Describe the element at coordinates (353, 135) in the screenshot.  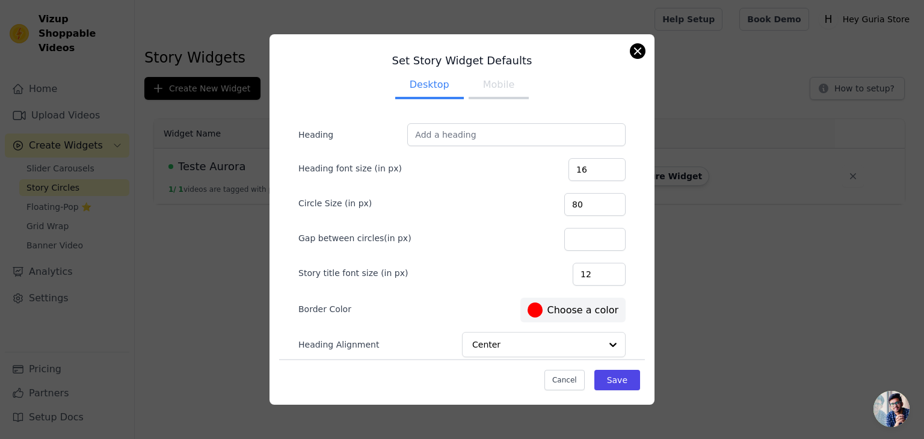
I see `label: Heading` at that location.